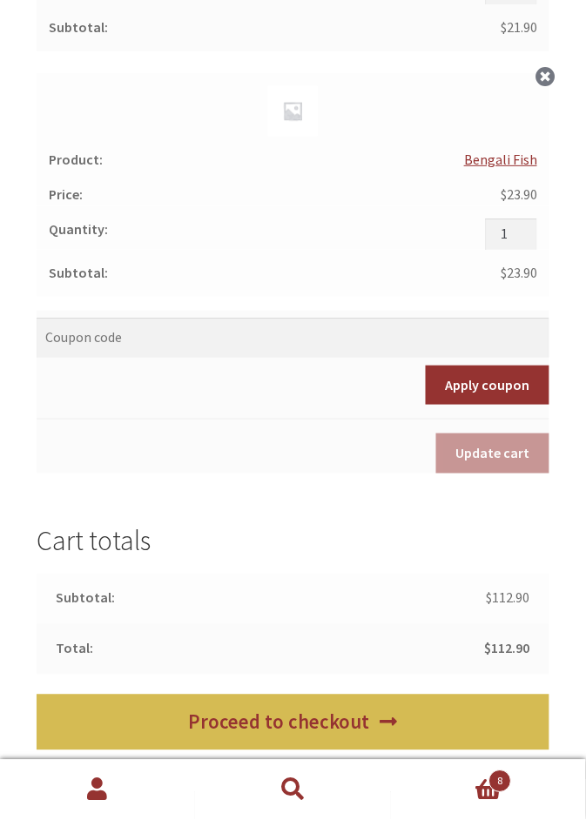  Describe the element at coordinates (292, 722) in the screenshot. I see `a: Proceed to checkout` at that location.